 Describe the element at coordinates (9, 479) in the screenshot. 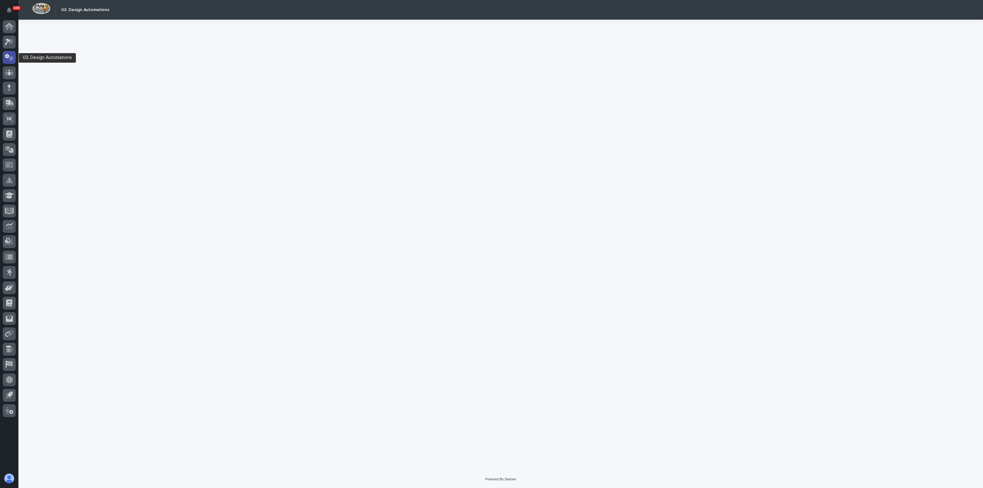

I see `button: users-avatar` at that location.